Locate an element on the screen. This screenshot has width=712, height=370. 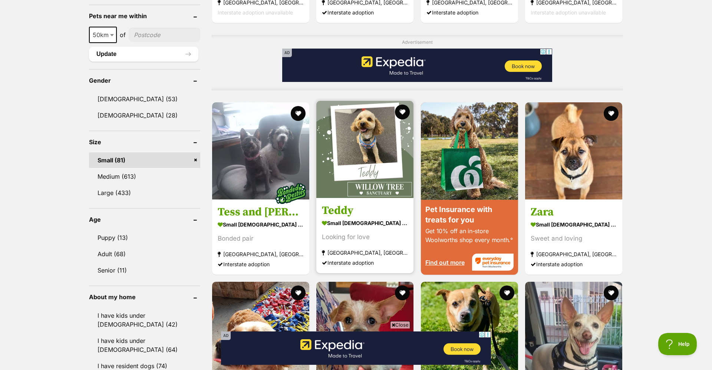
header: Size is located at coordinates (145, 142).